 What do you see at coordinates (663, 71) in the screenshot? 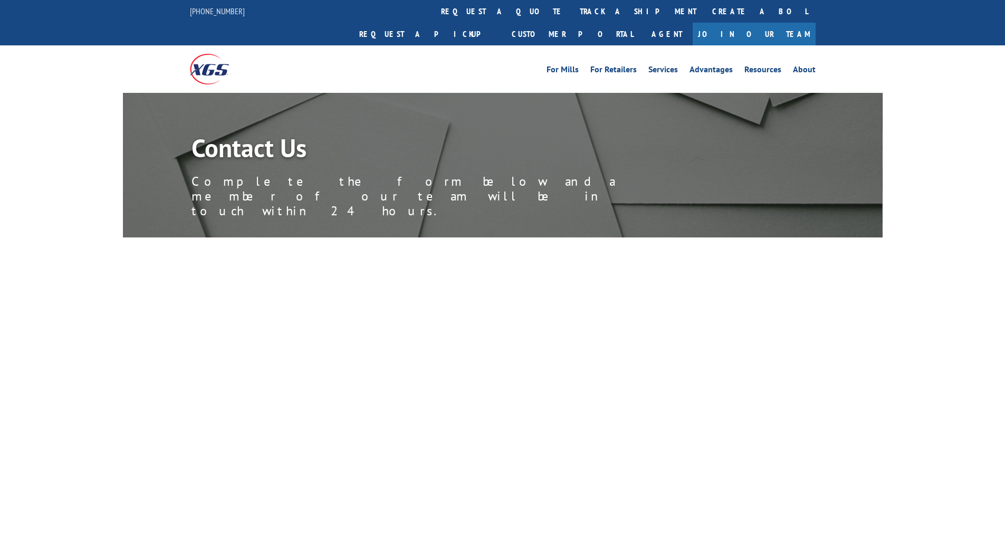
I see `a: Services` at bounding box center [663, 71].